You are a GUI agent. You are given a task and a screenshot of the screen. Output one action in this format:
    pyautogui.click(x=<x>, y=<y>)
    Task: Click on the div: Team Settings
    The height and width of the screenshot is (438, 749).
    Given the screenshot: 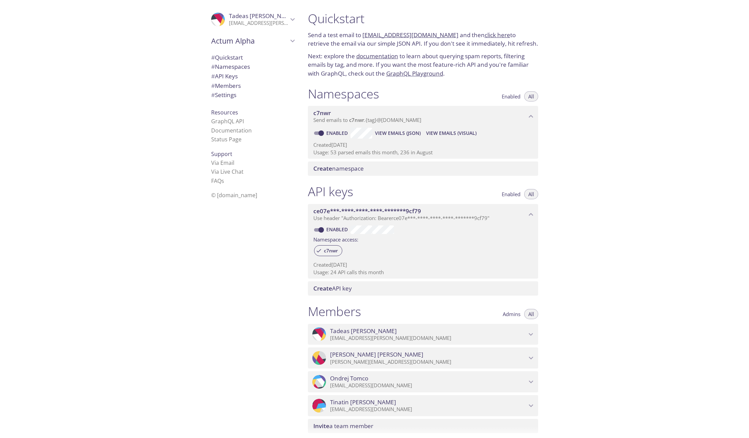 What is the action you would take?
    pyautogui.click(x=253, y=95)
    